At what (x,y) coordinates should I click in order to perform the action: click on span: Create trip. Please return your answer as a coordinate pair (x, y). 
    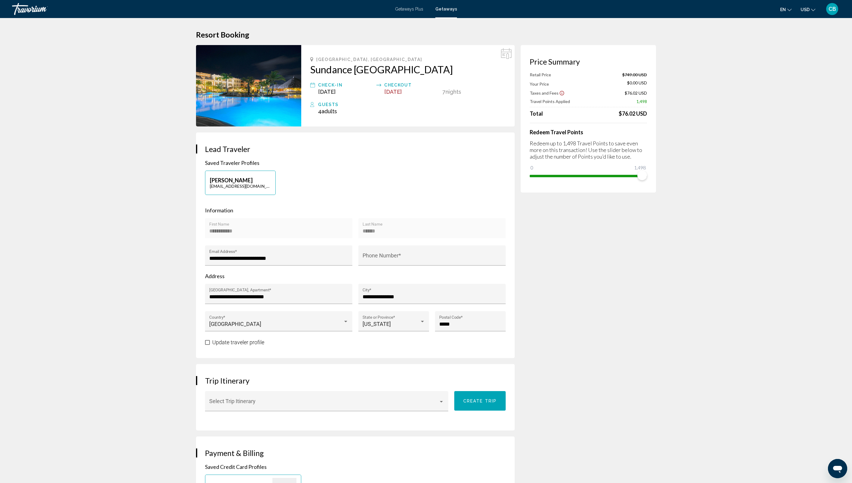
    Looking at the image, I should click on (480, 401).